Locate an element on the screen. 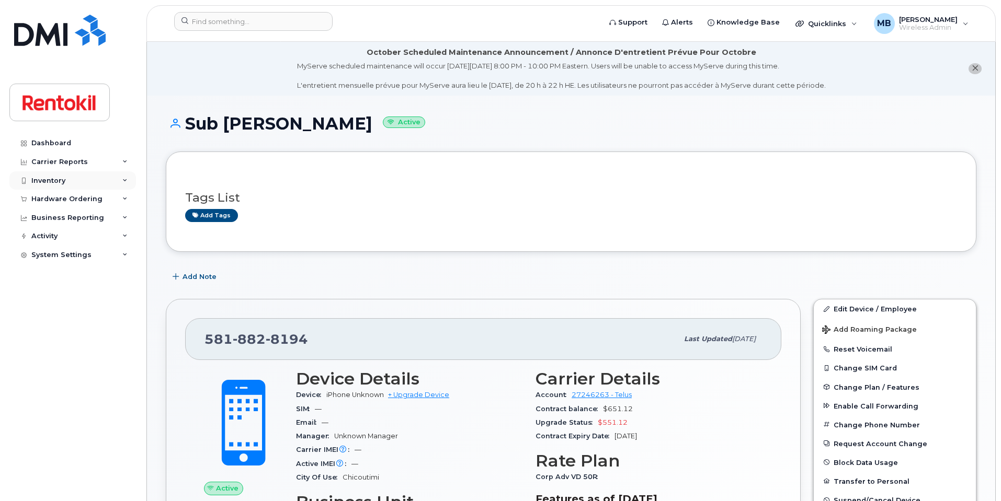  button: Change SIM Card is located at coordinates (895, 368).